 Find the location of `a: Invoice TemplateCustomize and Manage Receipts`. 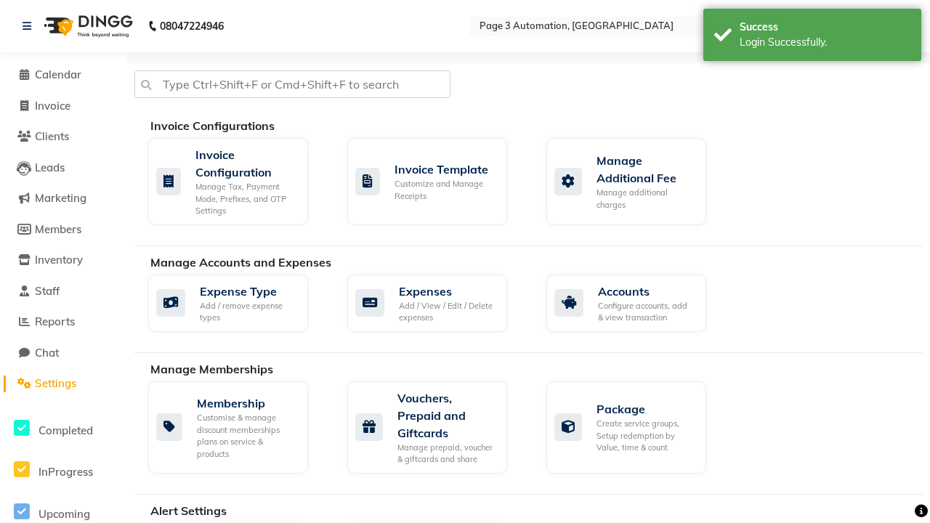

a: Invoice TemplateCustomize and Manage Receipts is located at coordinates (436, 182).